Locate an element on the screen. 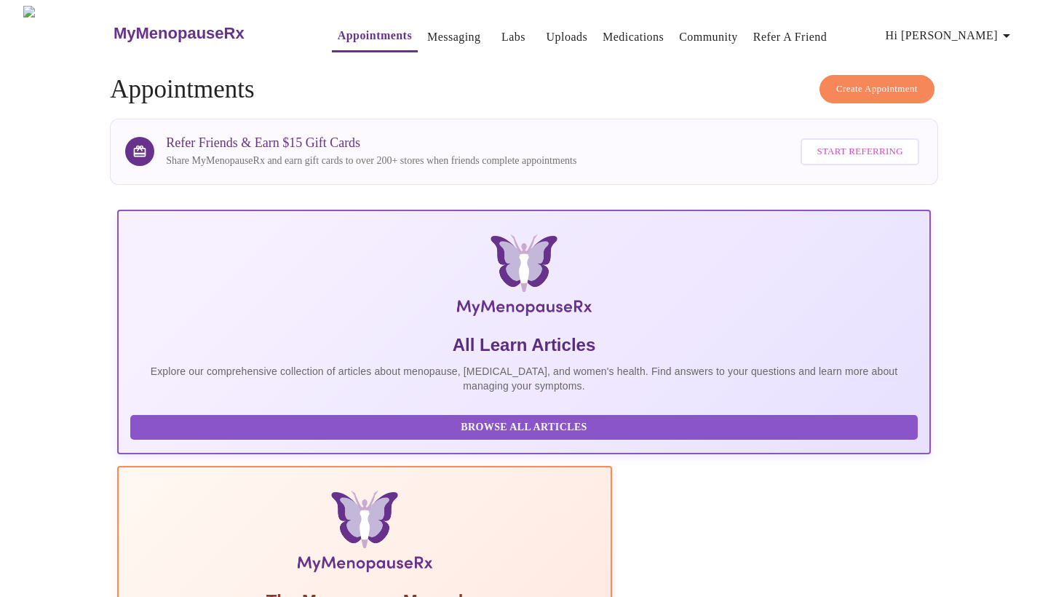 The height and width of the screenshot is (597, 1048). a: MyMenopauseRx is located at coordinates (207, 33).